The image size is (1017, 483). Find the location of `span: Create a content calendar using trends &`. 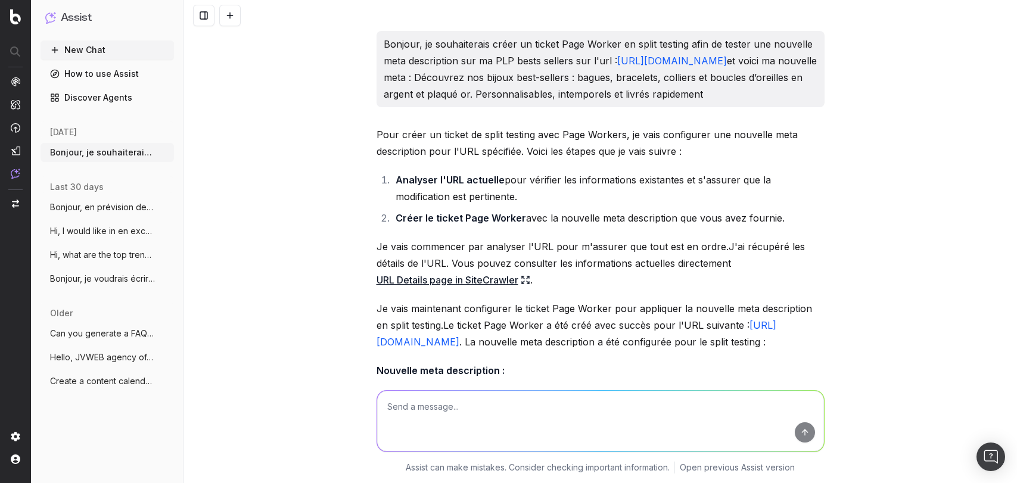

span: Create a content calendar using trends & is located at coordinates (102, 381).